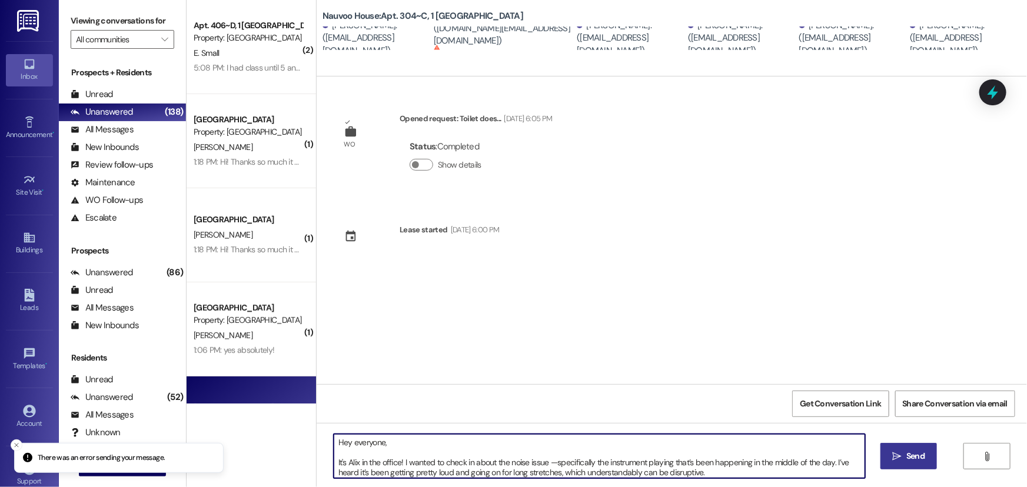  Describe the element at coordinates (94, 218) in the screenshot. I see `div: Escalate` at that location.